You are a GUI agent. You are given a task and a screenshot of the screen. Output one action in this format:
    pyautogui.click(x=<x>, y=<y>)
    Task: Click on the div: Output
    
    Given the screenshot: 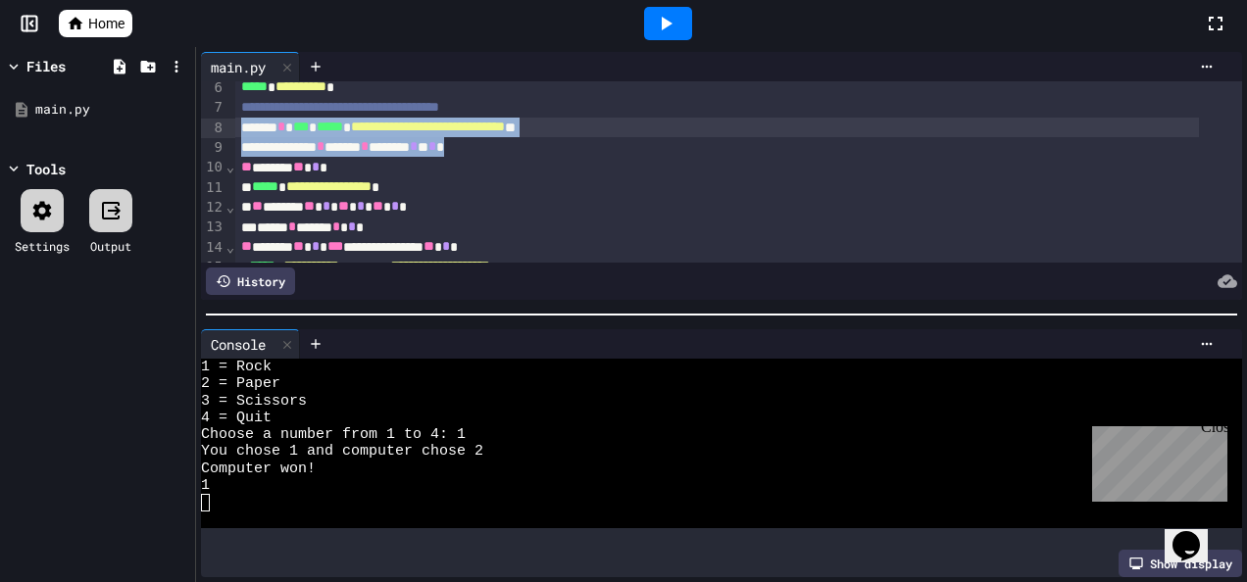 What is the action you would take?
    pyautogui.click(x=111, y=246)
    